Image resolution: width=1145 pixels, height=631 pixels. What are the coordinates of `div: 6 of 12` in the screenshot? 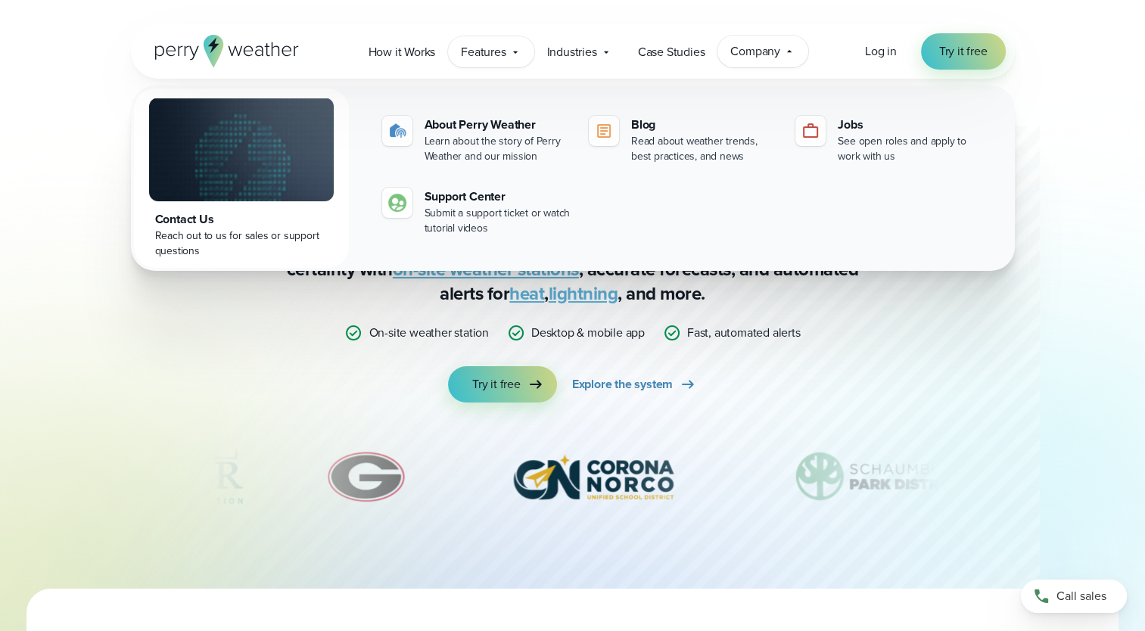 It's located at (366, 477).